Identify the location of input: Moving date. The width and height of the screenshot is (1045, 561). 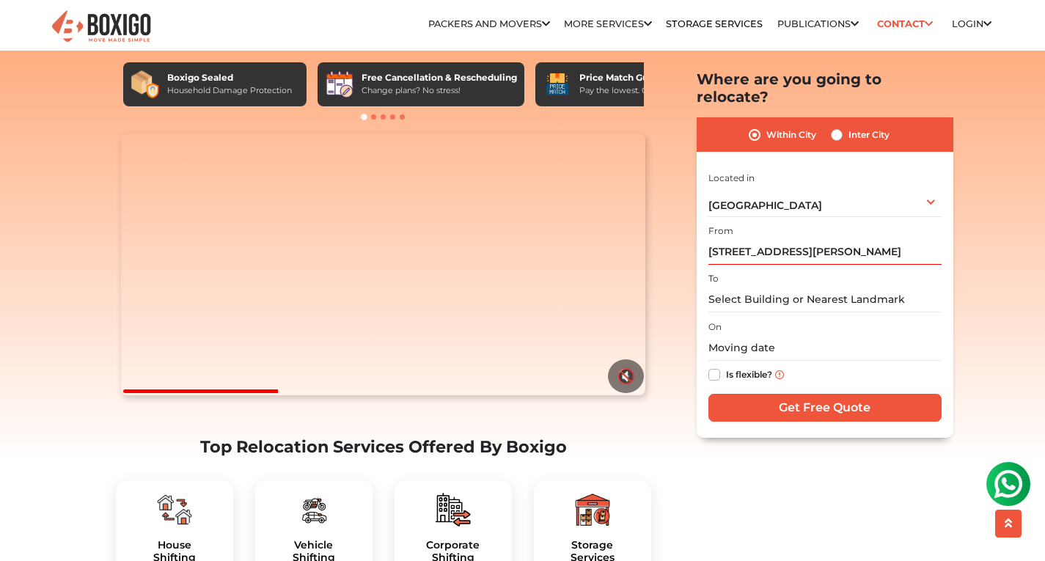
(825, 348).